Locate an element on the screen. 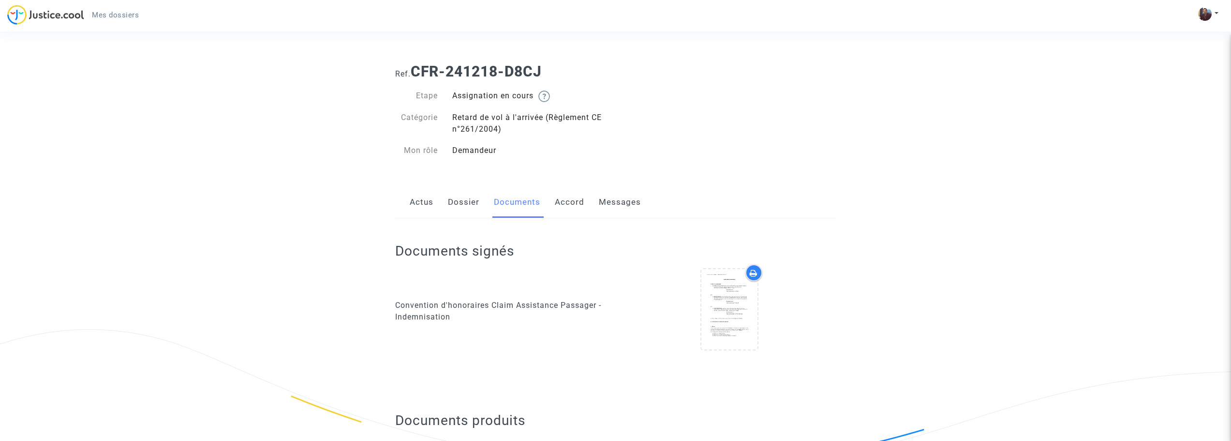 The width and height of the screenshot is (1231, 441). div: Assignation en cours is located at coordinates (530, 96).